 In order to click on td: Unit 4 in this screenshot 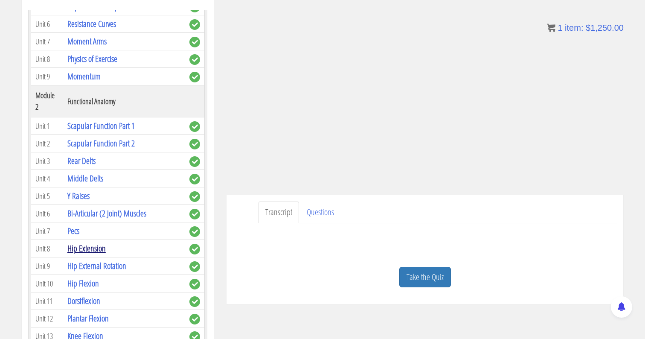, I will do `click(47, 178)`.